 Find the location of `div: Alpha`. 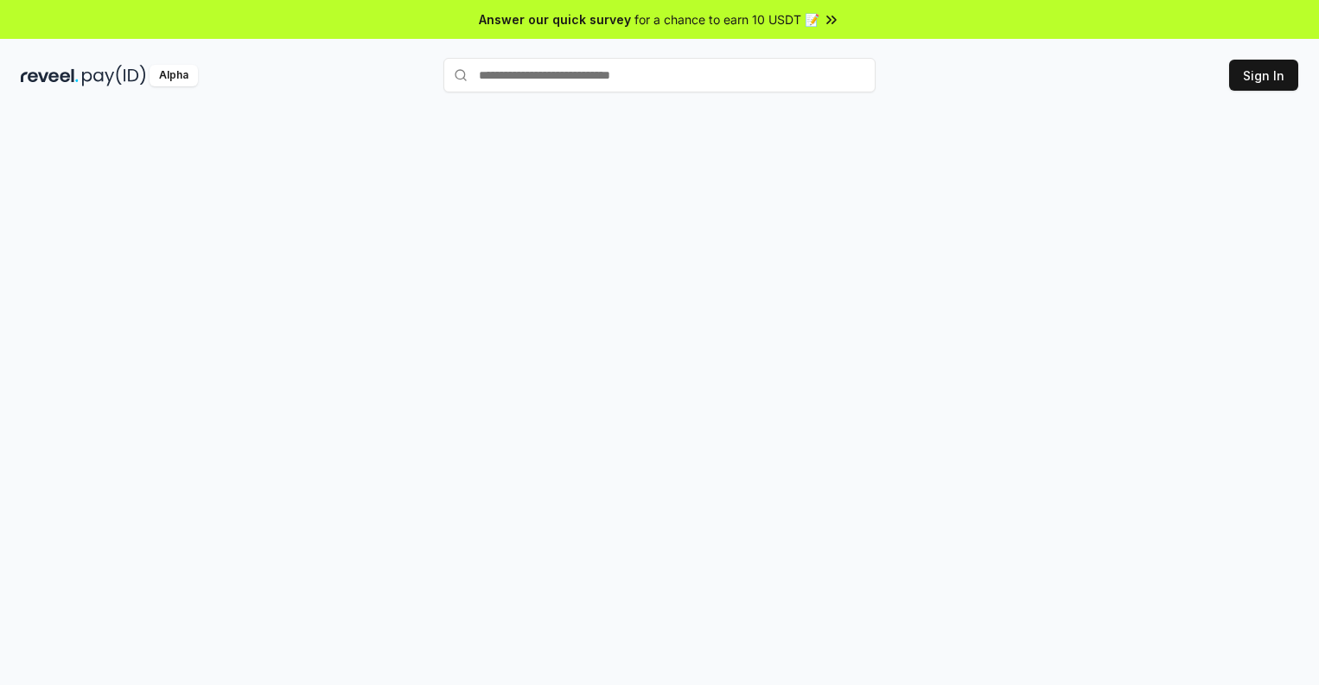

div: Alpha is located at coordinates (174, 75).